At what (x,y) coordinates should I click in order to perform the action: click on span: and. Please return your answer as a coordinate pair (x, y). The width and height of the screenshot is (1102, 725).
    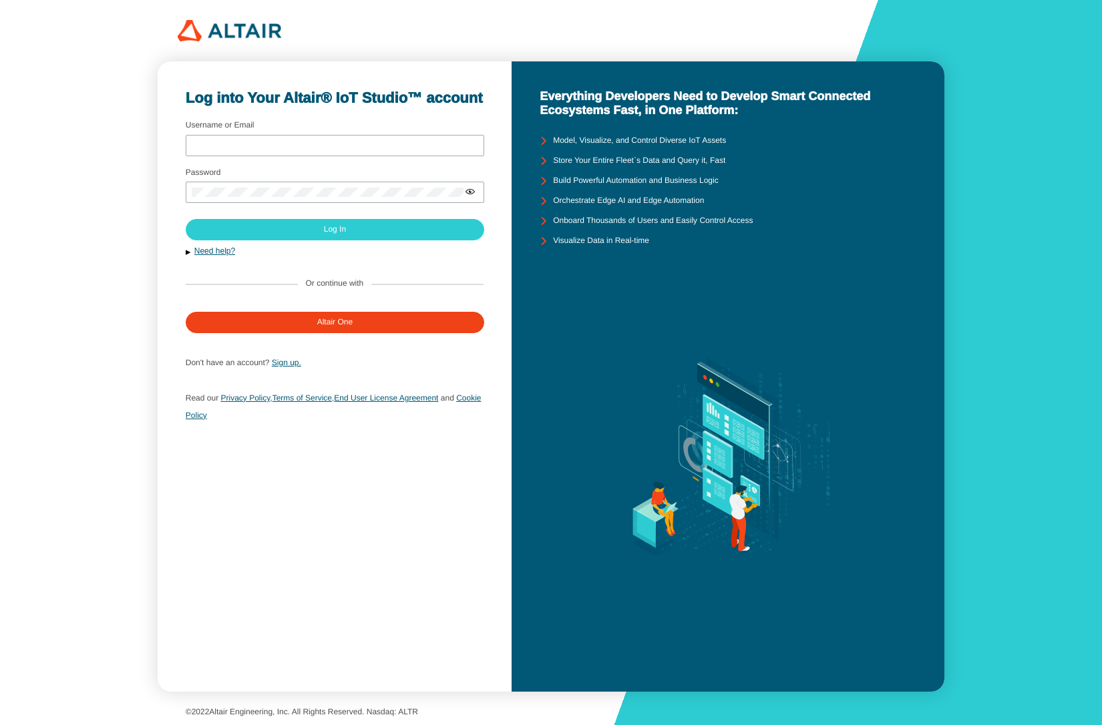
    Looking at the image, I should click on (447, 398).